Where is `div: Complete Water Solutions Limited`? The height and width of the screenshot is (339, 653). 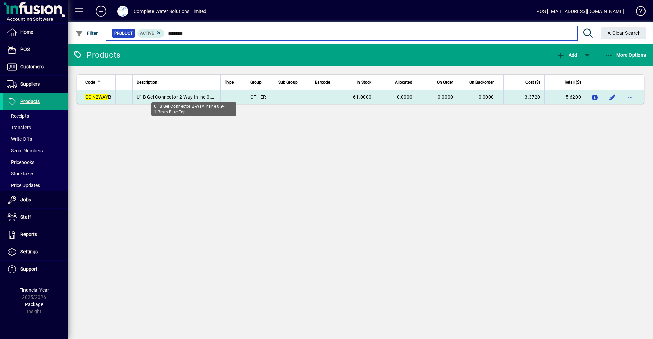 div: Complete Water Solutions Limited is located at coordinates (170, 11).